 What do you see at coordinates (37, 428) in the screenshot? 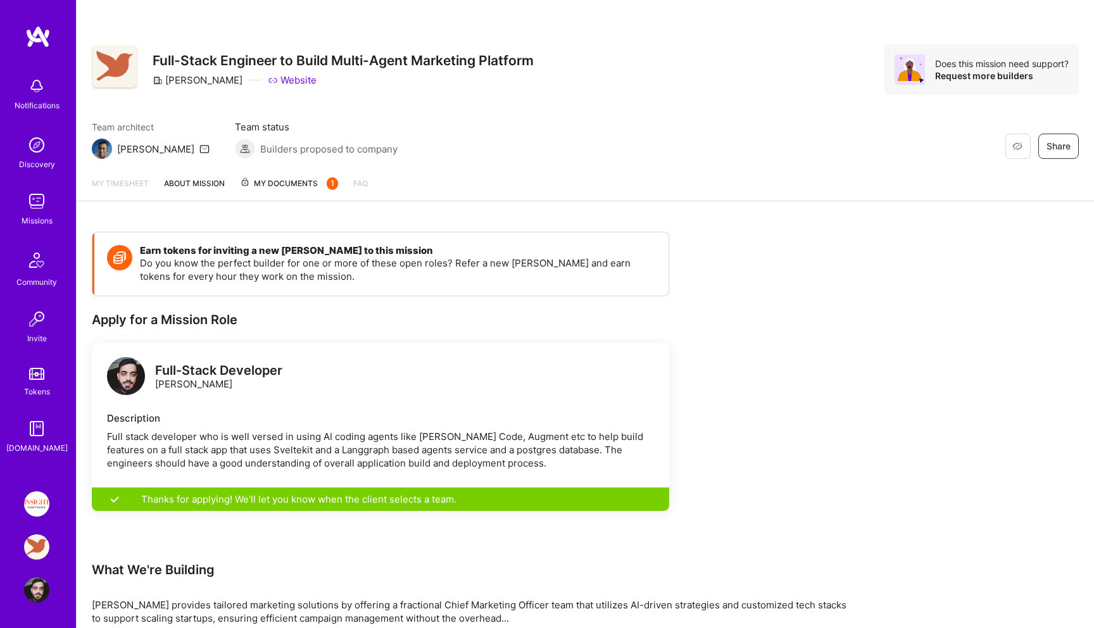
I see `img: guide book` at bounding box center [37, 428].